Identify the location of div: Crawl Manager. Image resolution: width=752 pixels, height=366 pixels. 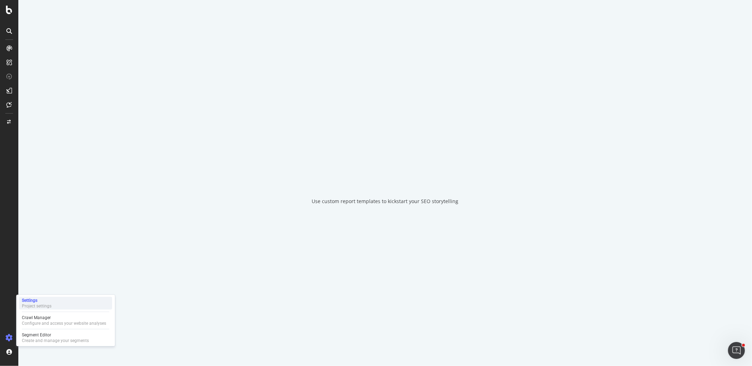
(64, 318).